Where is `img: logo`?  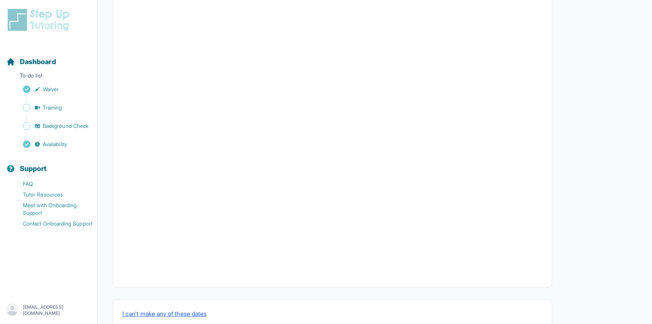
img: logo is located at coordinates (40, 20).